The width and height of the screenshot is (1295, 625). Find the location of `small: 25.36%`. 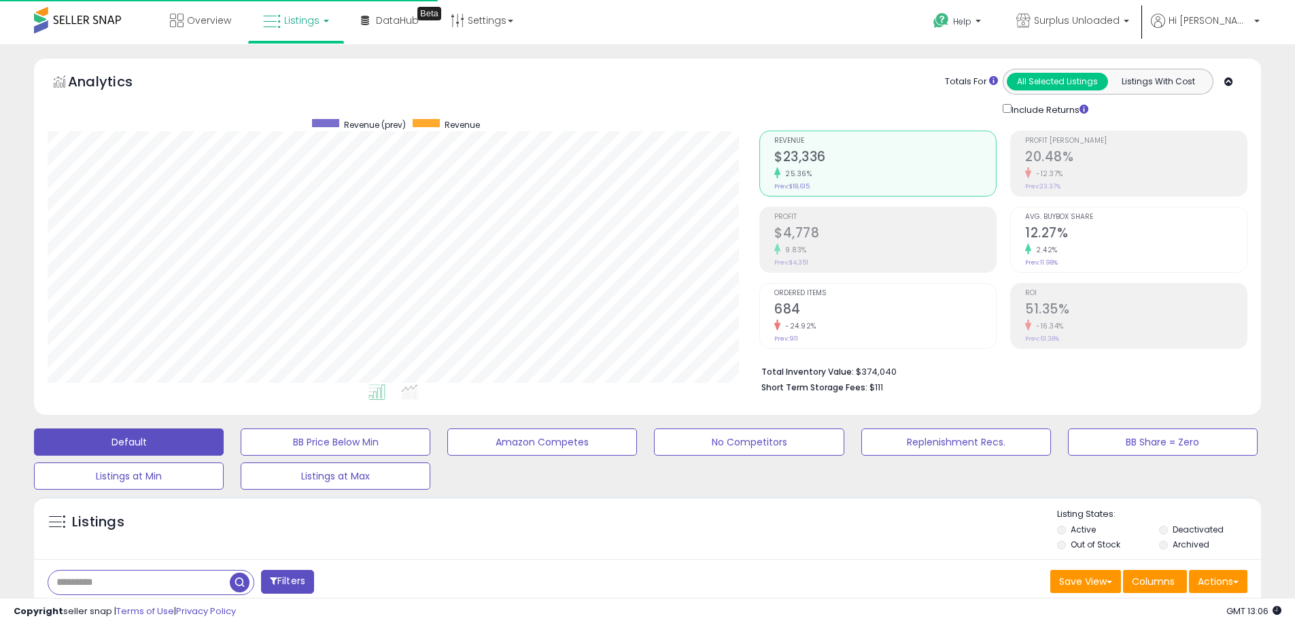

small: 25.36% is located at coordinates (796, 173).